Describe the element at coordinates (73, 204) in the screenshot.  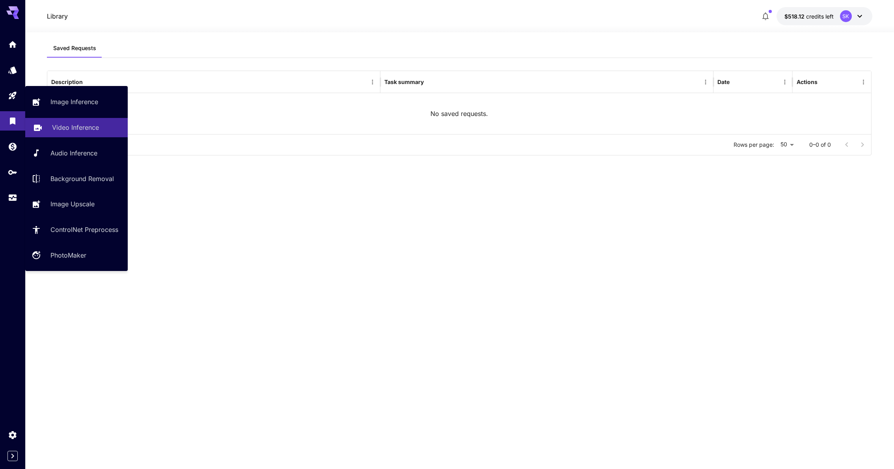
I see `p: Image Upscale` at that location.